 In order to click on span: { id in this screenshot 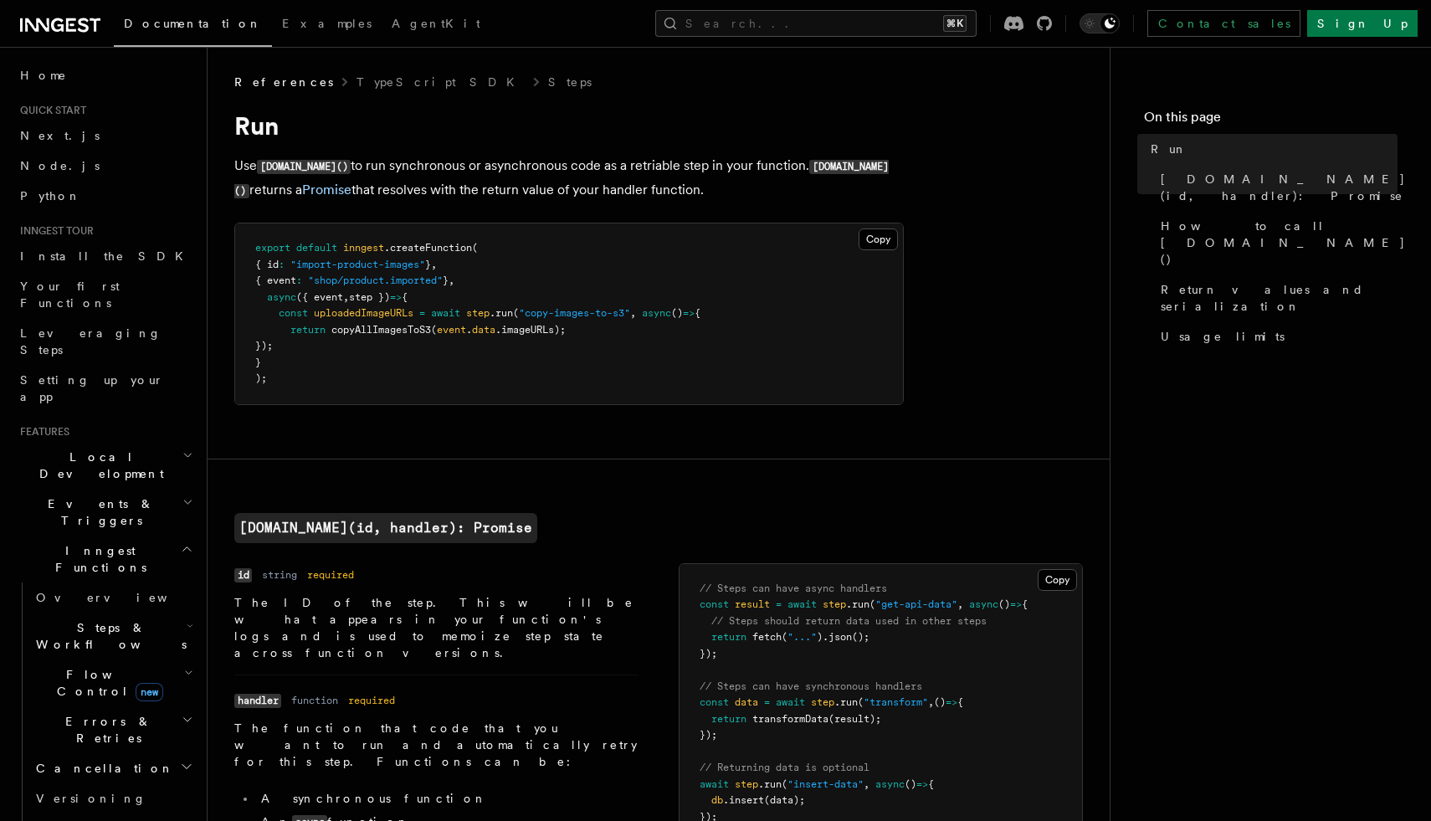, I will do `click(267, 264)`.